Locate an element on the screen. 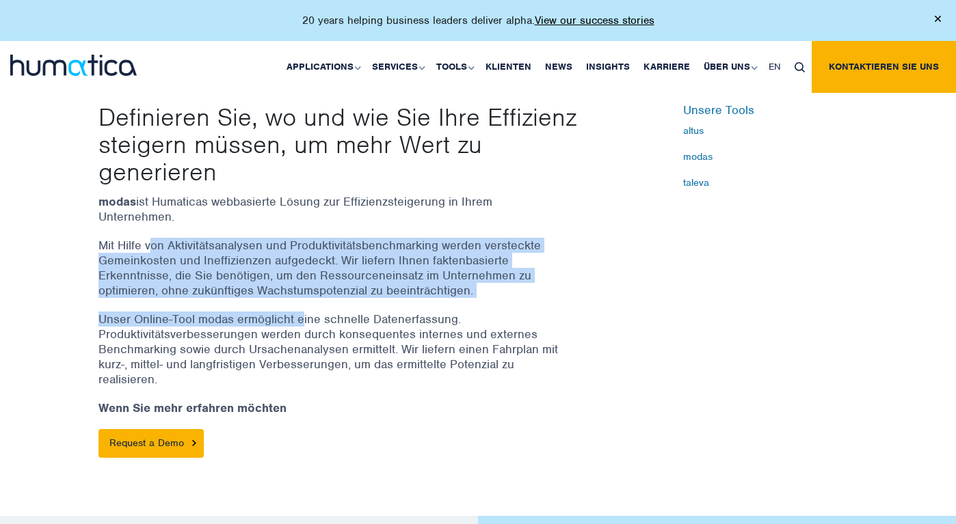 The image size is (956, 524). strong: modas is located at coordinates (117, 202).